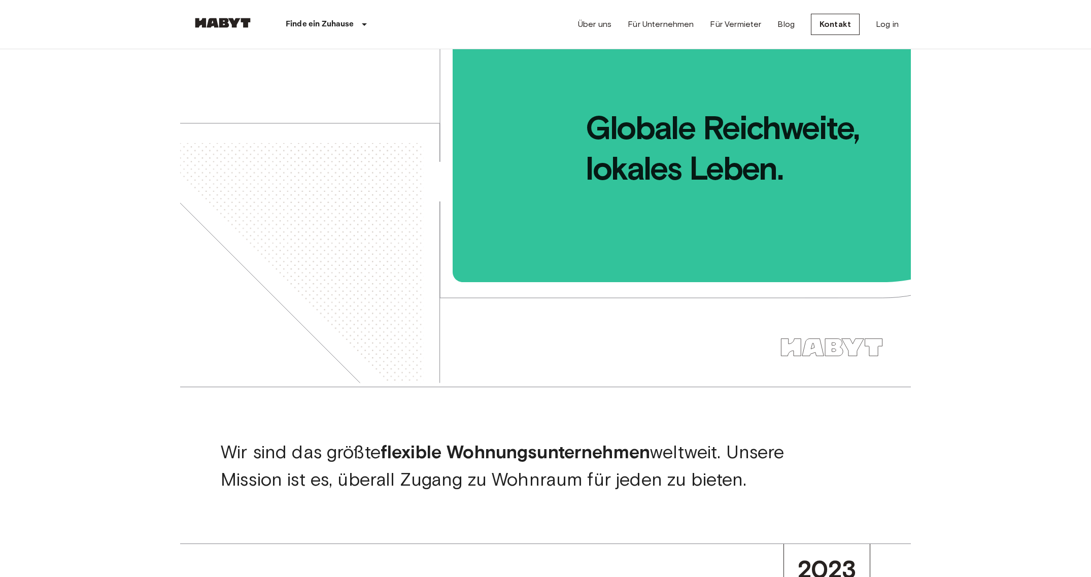 The height and width of the screenshot is (577, 1091). I want to click on a: Für Unternehmen, so click(660, 24).